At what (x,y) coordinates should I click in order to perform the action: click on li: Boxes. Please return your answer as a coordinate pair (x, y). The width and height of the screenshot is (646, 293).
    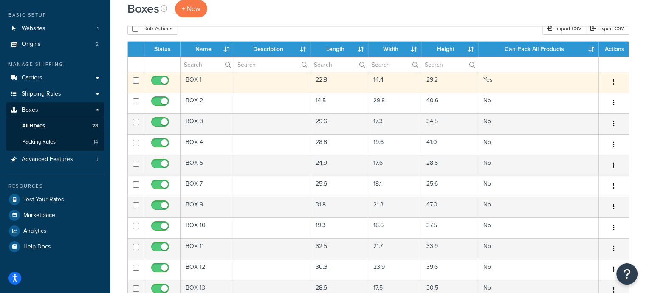
    Looking at the image, I should click on (55, 127).